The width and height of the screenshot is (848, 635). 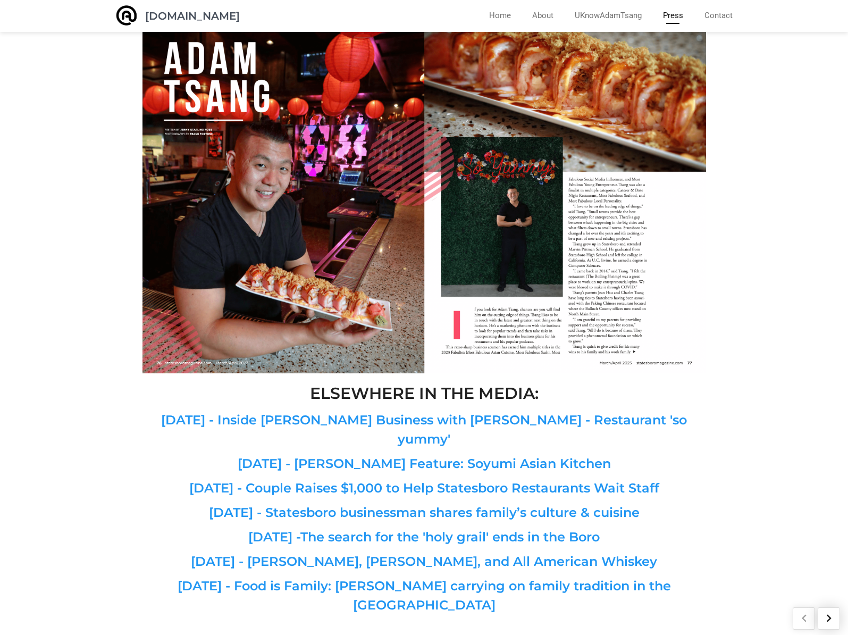 I want to click on a: Home, so click(x=500, y=15).